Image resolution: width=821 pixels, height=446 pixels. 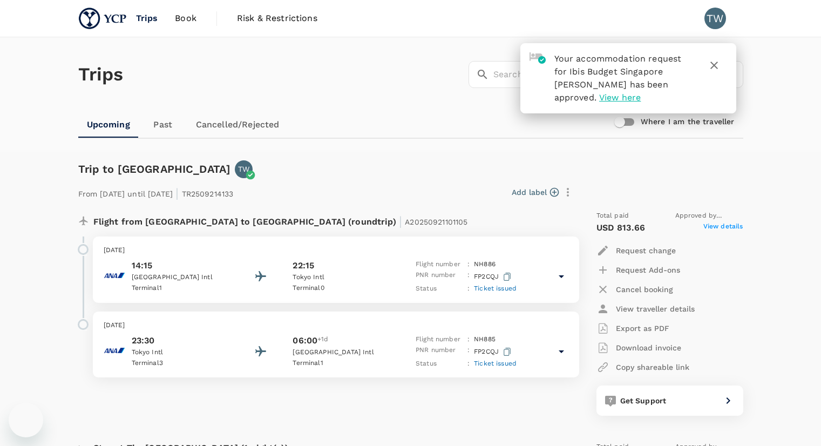 I want to click on p: Request change, so click(x=646, y=251).